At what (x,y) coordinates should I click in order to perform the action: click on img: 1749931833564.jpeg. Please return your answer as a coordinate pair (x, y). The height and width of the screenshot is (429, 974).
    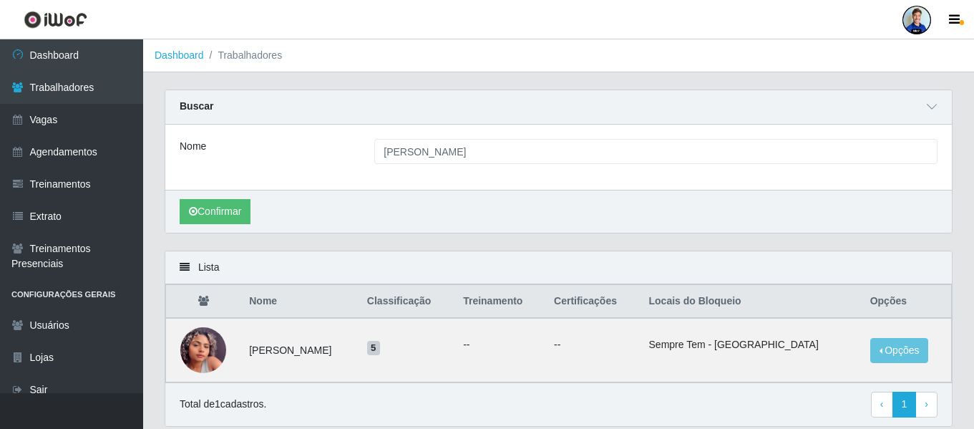
    Looking at the image, I should click on (203, 350).